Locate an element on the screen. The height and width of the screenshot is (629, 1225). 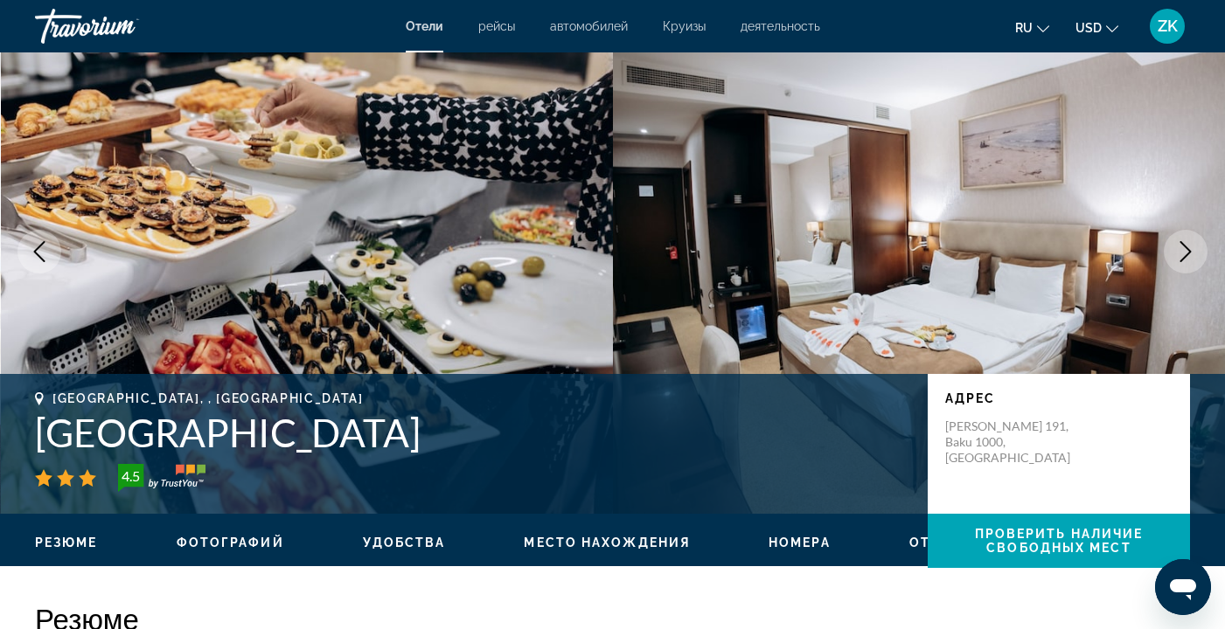
a: Круизы is located at coordinates (684, 26).